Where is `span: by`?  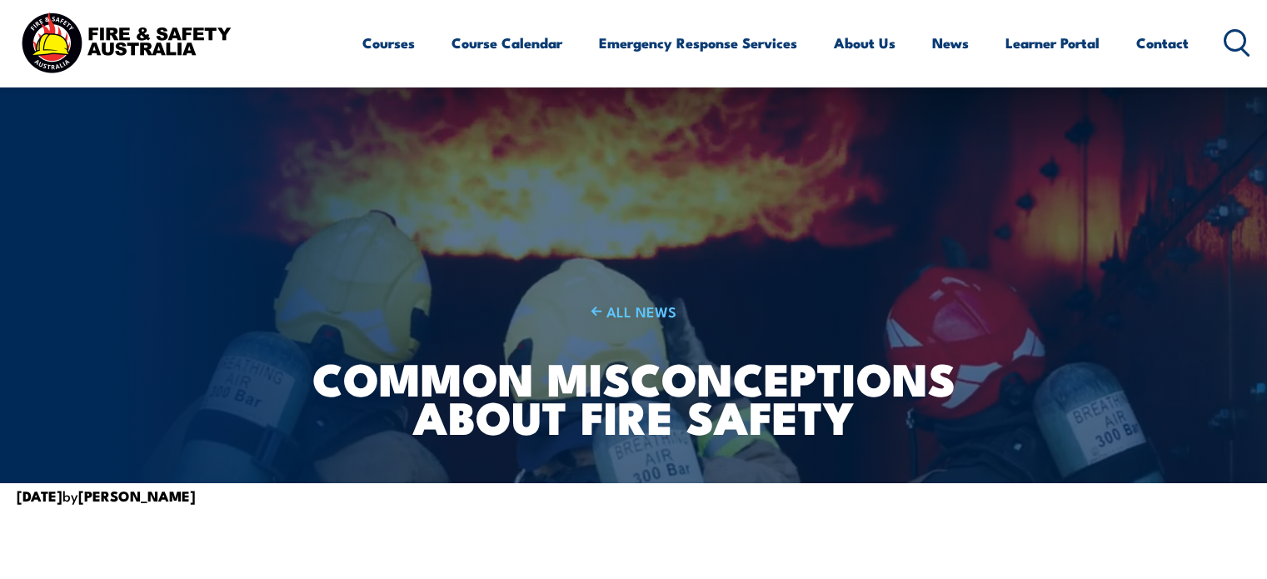 span: by is located at coordinates (106, 495).